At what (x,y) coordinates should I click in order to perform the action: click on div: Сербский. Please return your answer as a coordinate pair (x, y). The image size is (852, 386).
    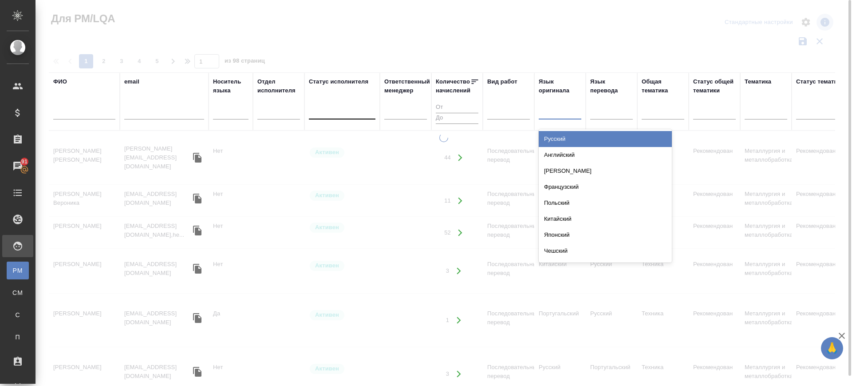
    Looking at the image, I should click on (606, 267).